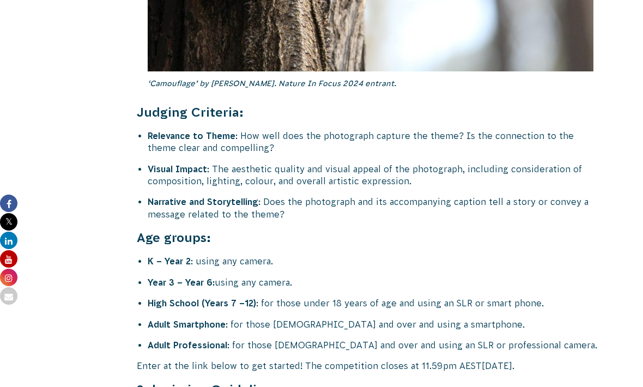 The image size is (643, 387). Describe the element at coordinates (203, 201) in the screenshot. I see `strong: Narrative and Storytelling` at that location.